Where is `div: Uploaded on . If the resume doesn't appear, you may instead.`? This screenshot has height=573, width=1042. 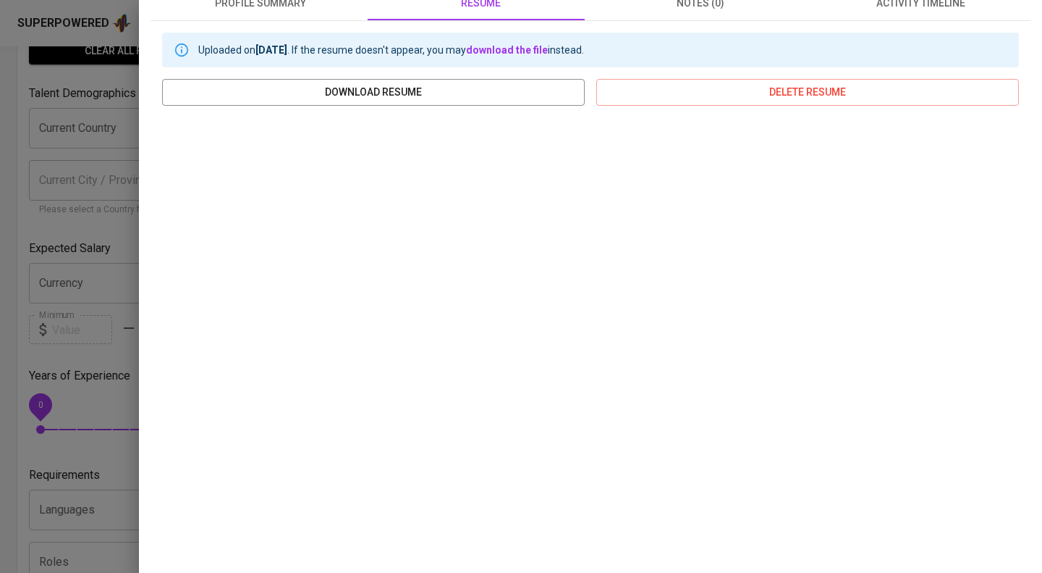 div: Uploaded on . If the resume doesn't appear, you may instead. is located at coordinates (391, 50).